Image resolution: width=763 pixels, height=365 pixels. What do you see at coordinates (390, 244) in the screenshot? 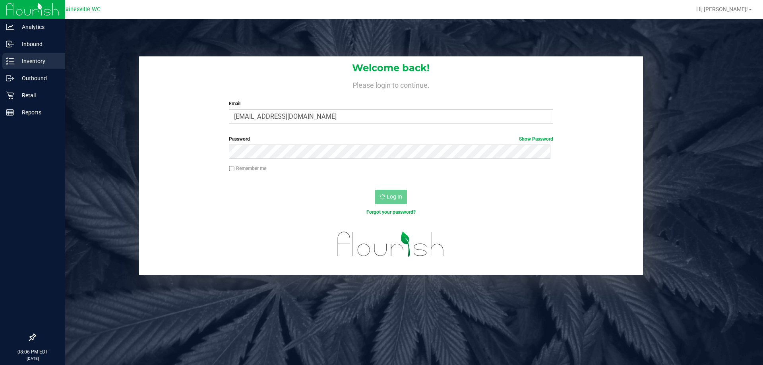
I see `img: flourish_logo.svg` at bounding box center [390, 244].